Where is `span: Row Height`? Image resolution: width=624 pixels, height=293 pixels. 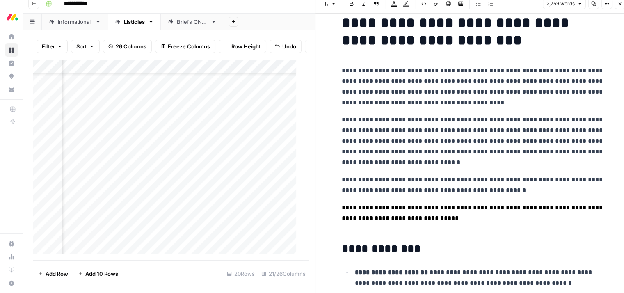 span: Row Height is located at coordinates (246, 46).